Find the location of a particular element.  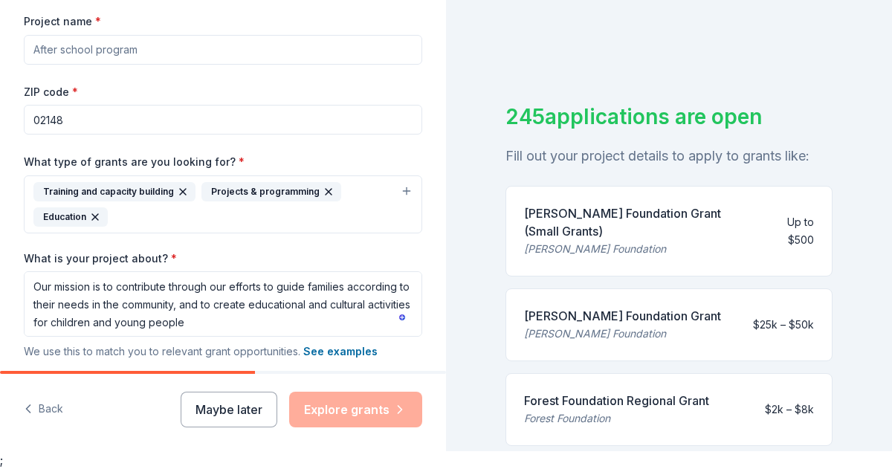

div: 245 applications are open is located at coordinates (669, 117).